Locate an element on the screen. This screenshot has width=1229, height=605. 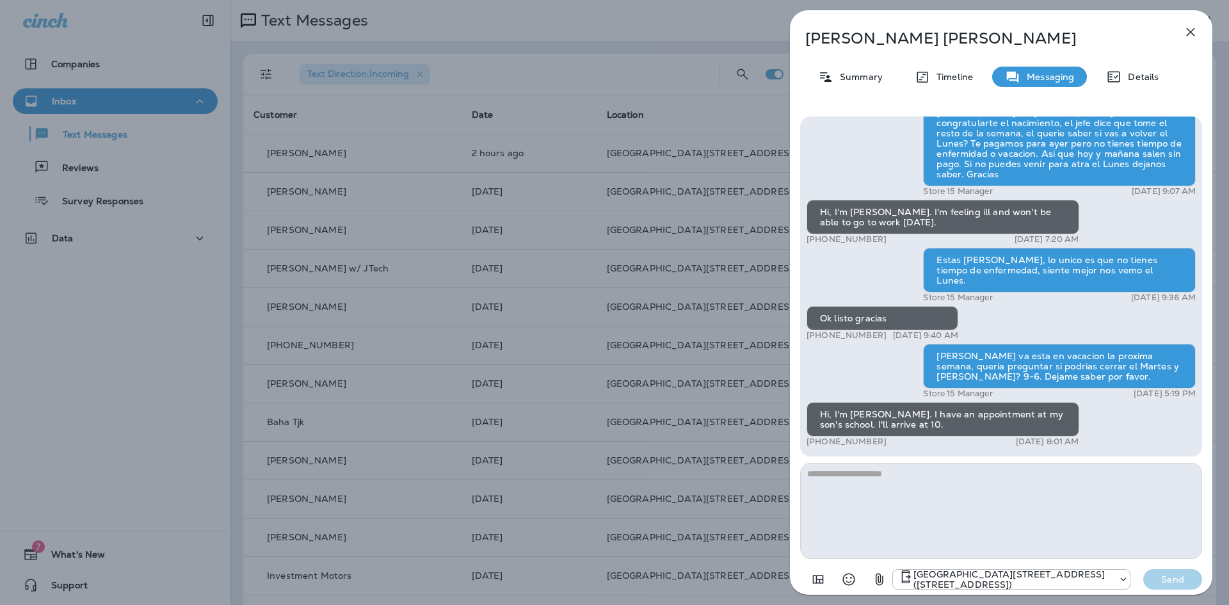
div: Ok listo gracias is located at coordinates (882, 318).